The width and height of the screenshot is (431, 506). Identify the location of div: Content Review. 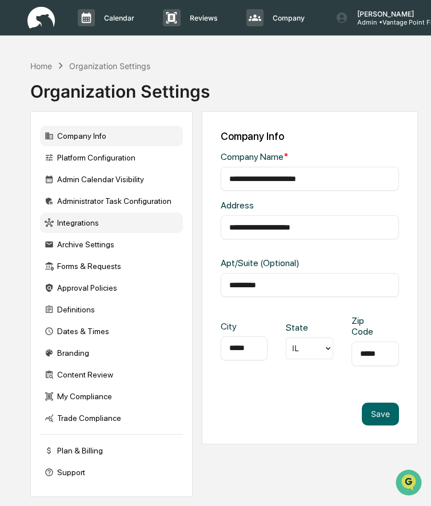
(111, 375).